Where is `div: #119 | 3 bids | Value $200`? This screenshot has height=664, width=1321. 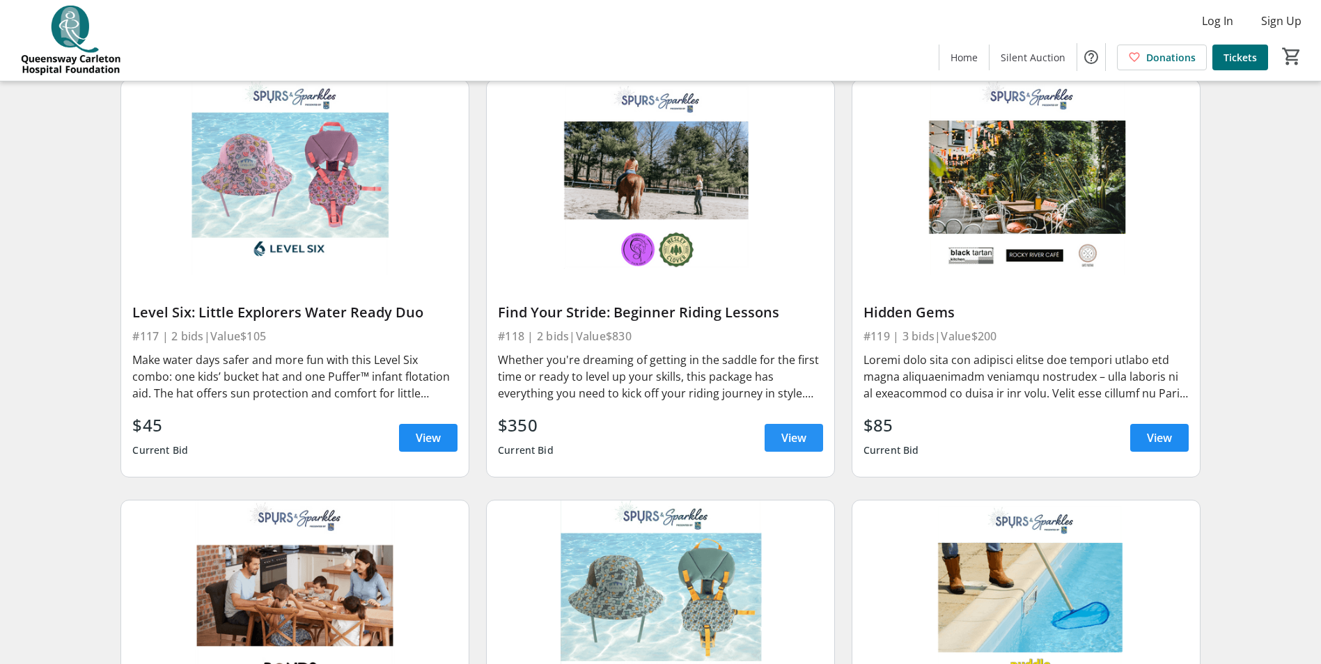 div: #119 | 3 bids | Value $200 is located at coordinates (1026, 336).